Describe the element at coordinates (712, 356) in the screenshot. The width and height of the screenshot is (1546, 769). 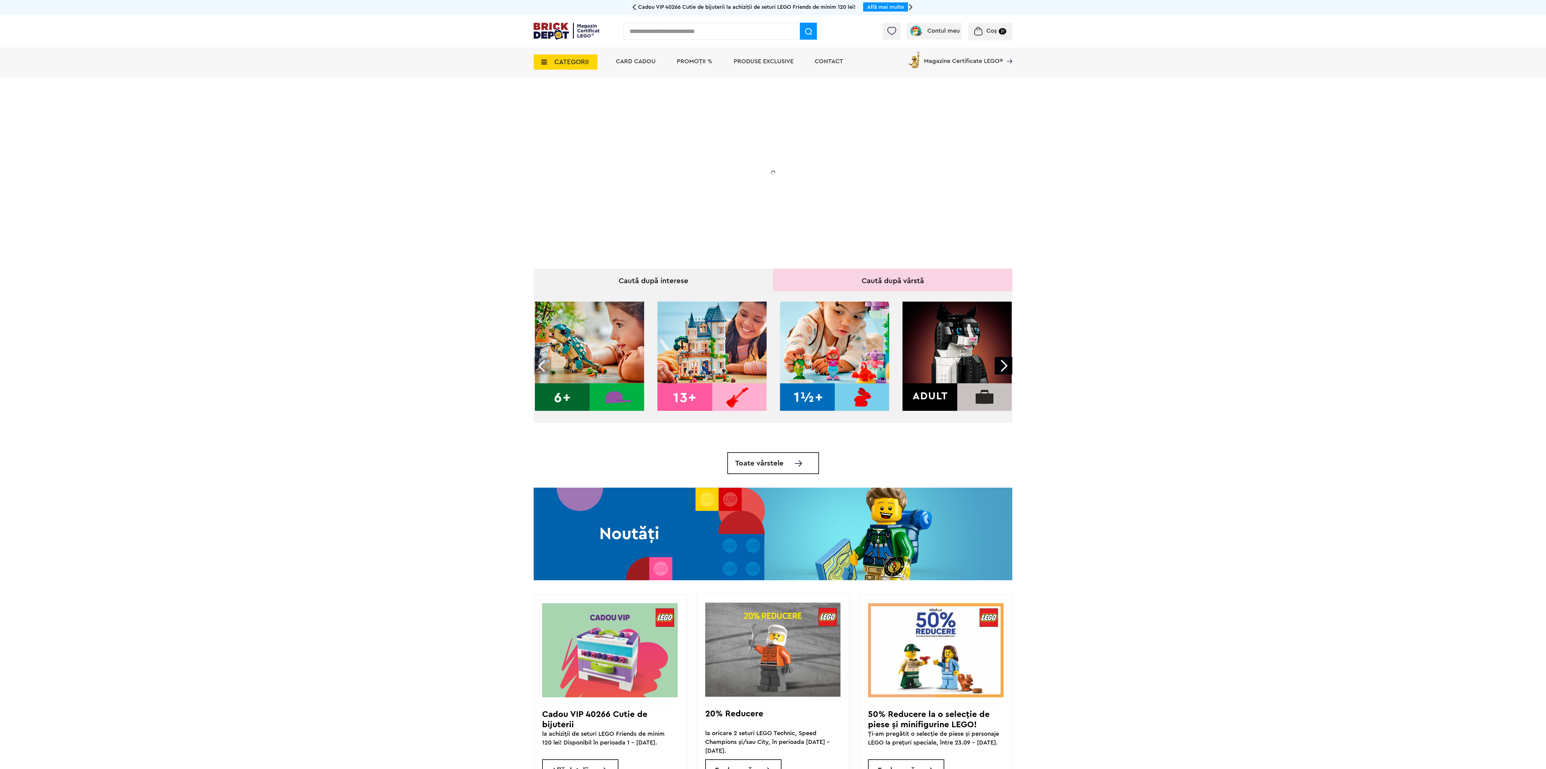
I see `img: 13+` at that location.